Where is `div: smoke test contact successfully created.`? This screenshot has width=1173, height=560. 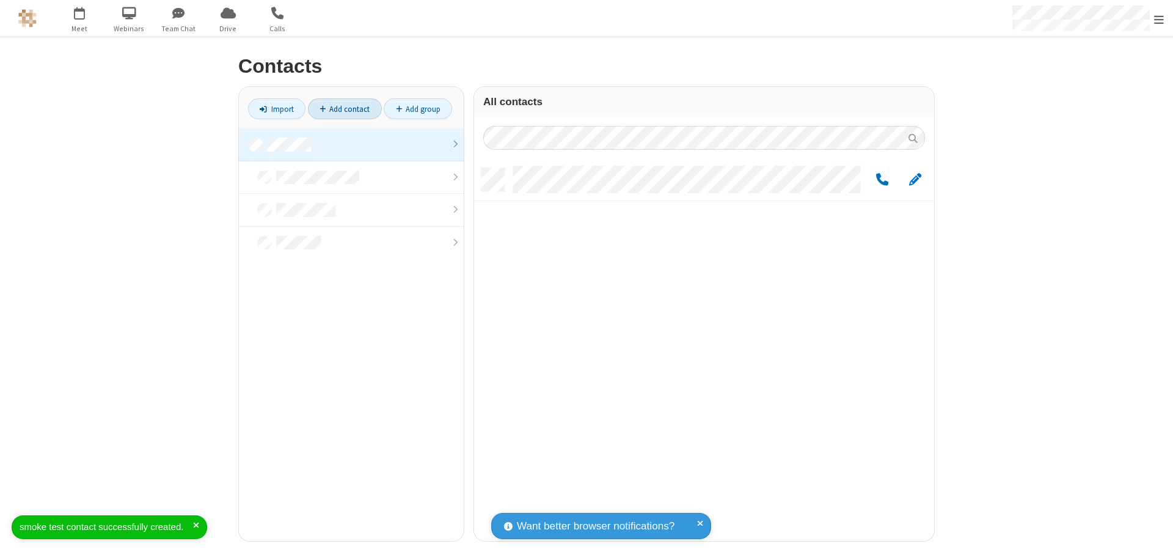
div: smoke test contact successfully created. is located at coordinates (106, 527).